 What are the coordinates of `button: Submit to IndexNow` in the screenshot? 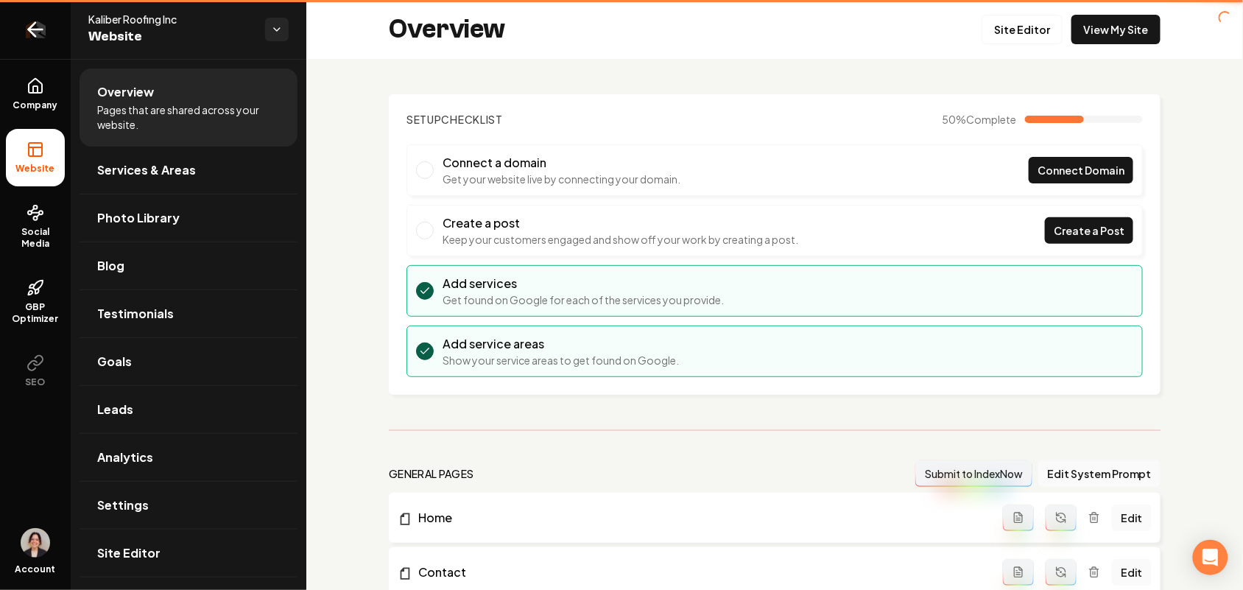 It's located at (973, 473).